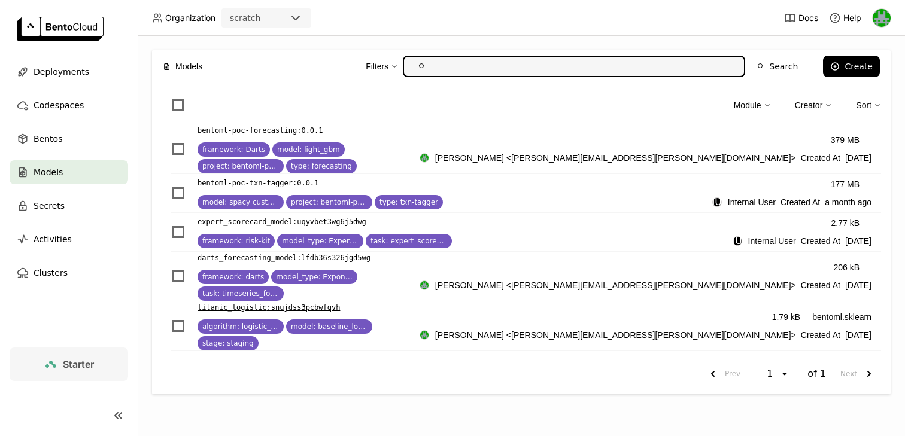 The height and width of the screenshot is (436, 905). I want to click on p: bentoml-poc-txn-tagger : 0.0.1, so click(258, 183).